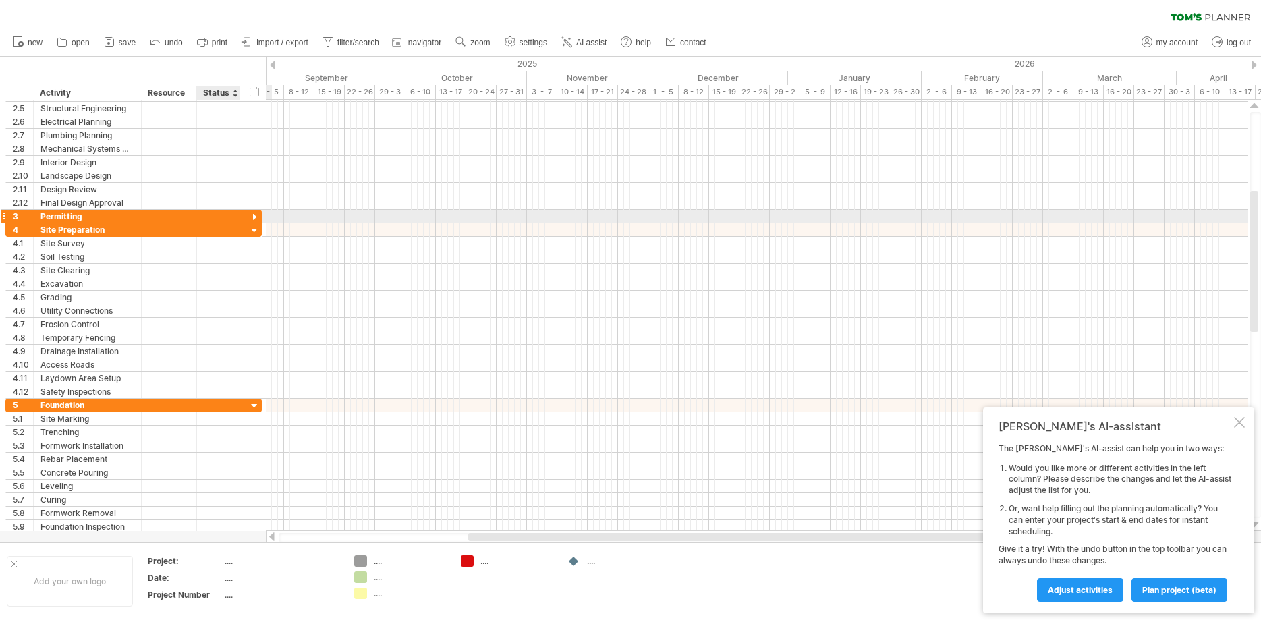 The image size is (1261, 620). I want to click on div: 5.6, so click(23, 486).